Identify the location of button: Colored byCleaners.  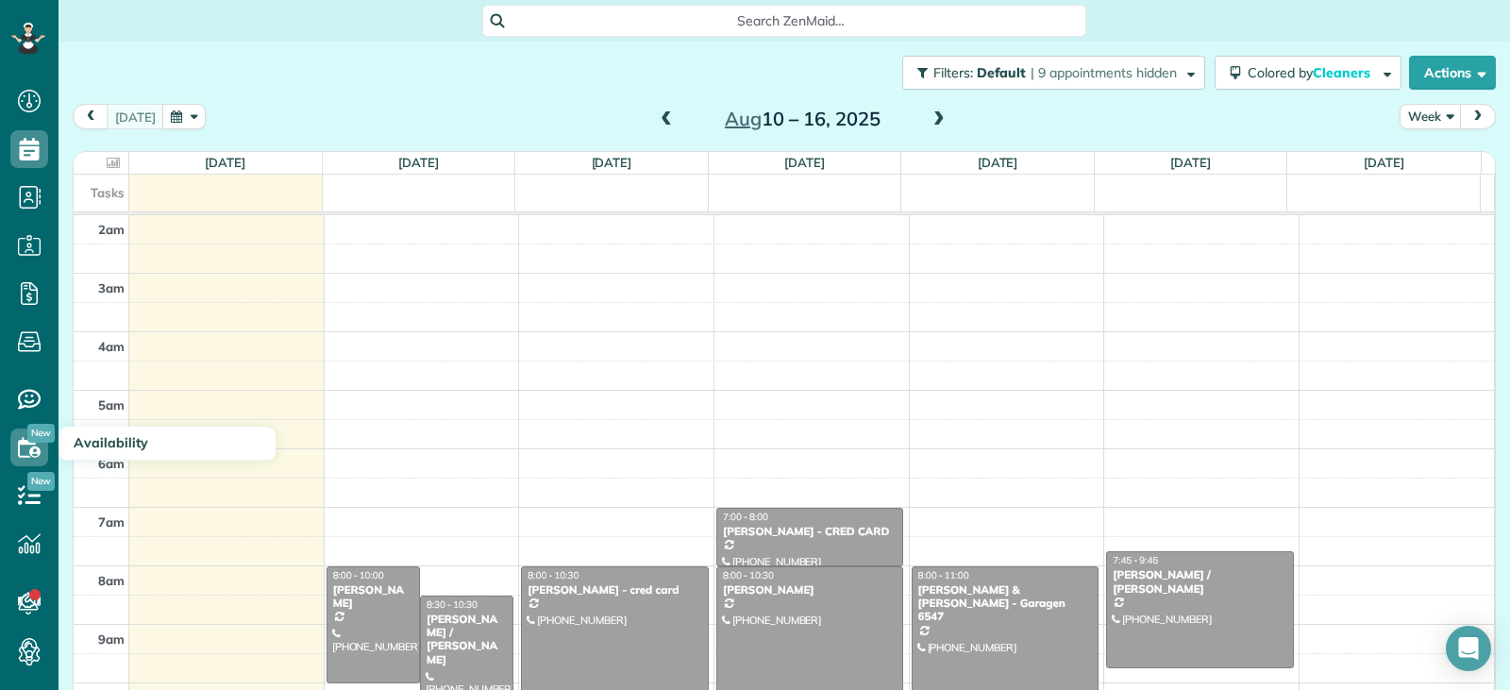
(1308, 73).